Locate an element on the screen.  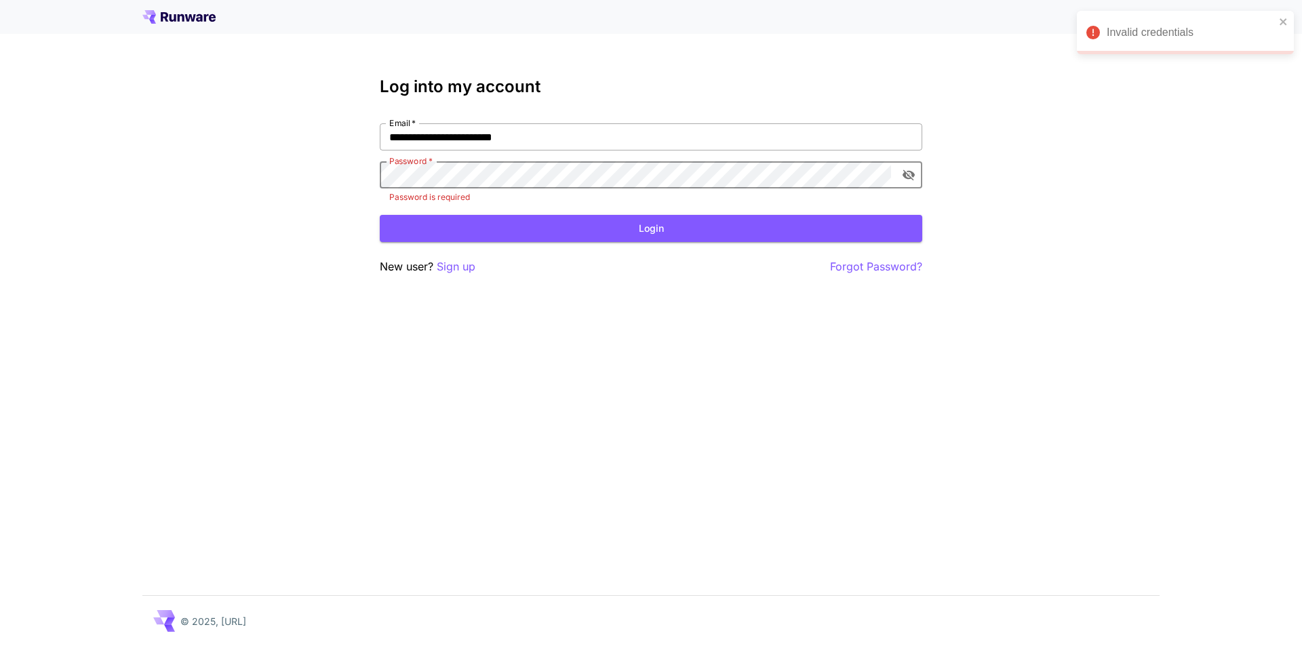
button: Sign up is located at coordinates (456, 267).